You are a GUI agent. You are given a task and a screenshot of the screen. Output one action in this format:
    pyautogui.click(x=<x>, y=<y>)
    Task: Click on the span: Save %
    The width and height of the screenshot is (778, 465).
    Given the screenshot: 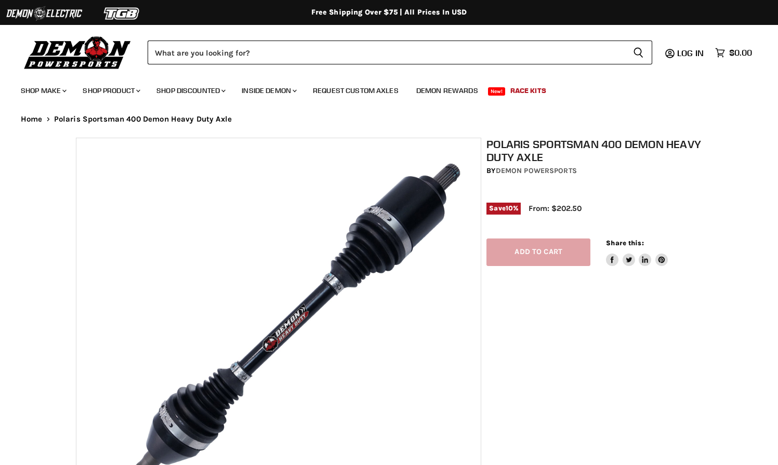 What is the action you would take?
    pyautogui.click(x=503, y=208)
    